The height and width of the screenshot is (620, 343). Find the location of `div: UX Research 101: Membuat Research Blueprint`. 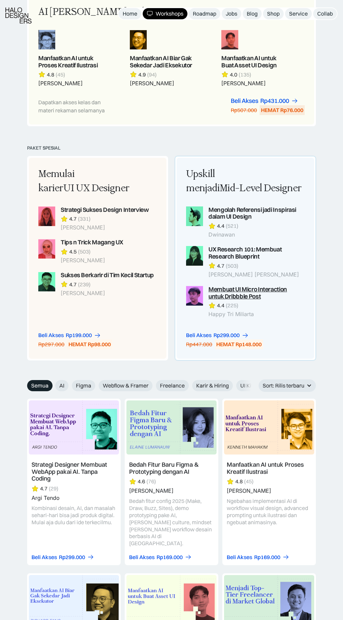

div: UX Research 101: Membuat Research Blueprint is located at coordinates (255, 253).